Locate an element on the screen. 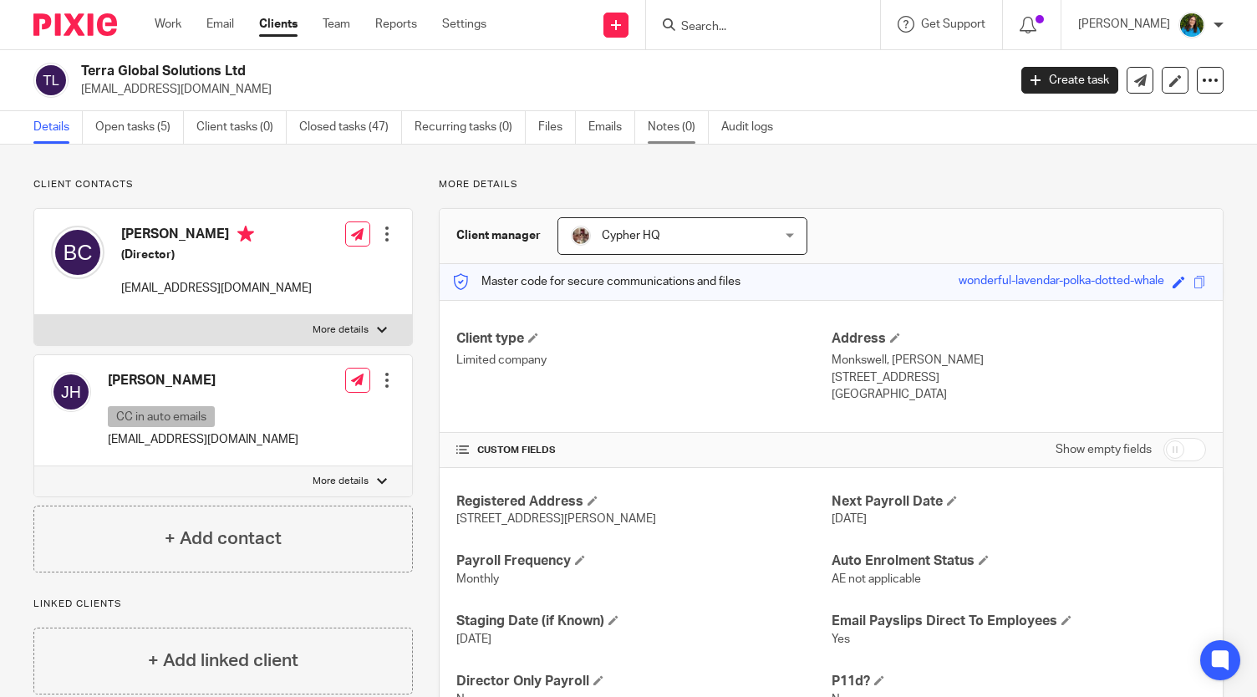  a: Files is located at coordinates (557, 127).